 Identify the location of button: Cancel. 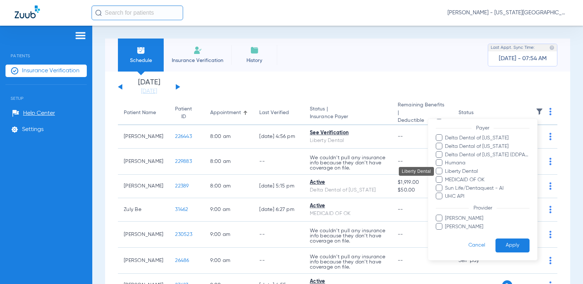
(477, 245).